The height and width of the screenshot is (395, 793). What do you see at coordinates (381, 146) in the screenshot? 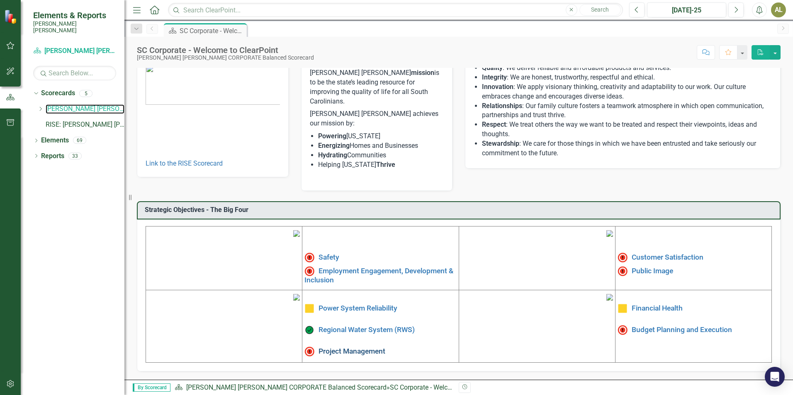
I see `li: Homes and Businesses` at bounding box center [381, 146].